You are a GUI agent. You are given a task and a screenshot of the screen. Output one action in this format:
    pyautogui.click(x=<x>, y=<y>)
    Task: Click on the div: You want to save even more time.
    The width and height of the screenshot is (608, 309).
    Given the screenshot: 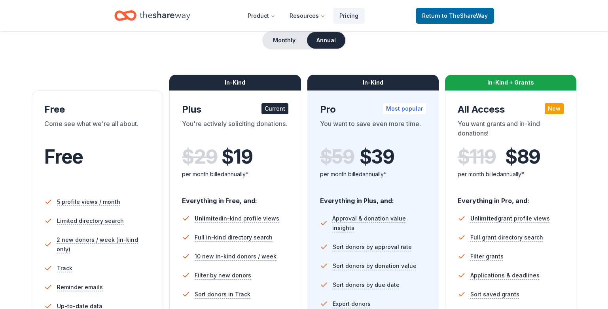 What is the action you would take?
    pyautogui.click(x=373, y=130)
    